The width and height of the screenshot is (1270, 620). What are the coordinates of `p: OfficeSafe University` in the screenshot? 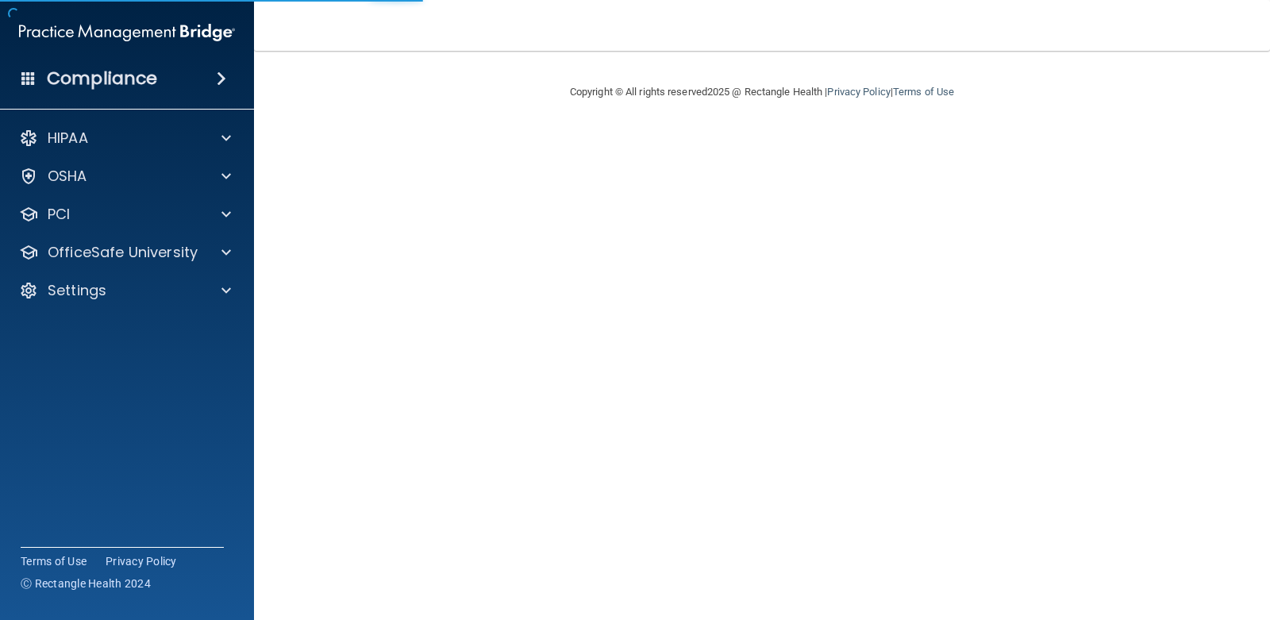 It's located at (122, 252).